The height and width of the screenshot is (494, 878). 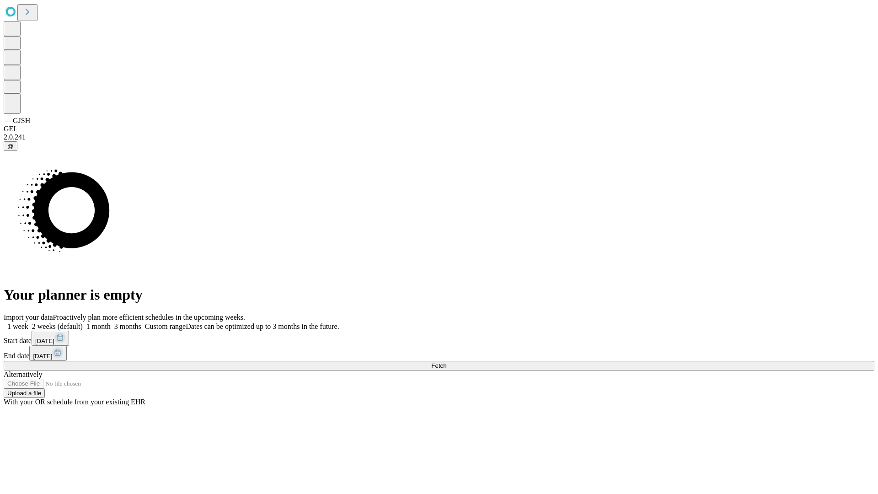 I want to click on span: Alternatively, so click(x=23, y=374).